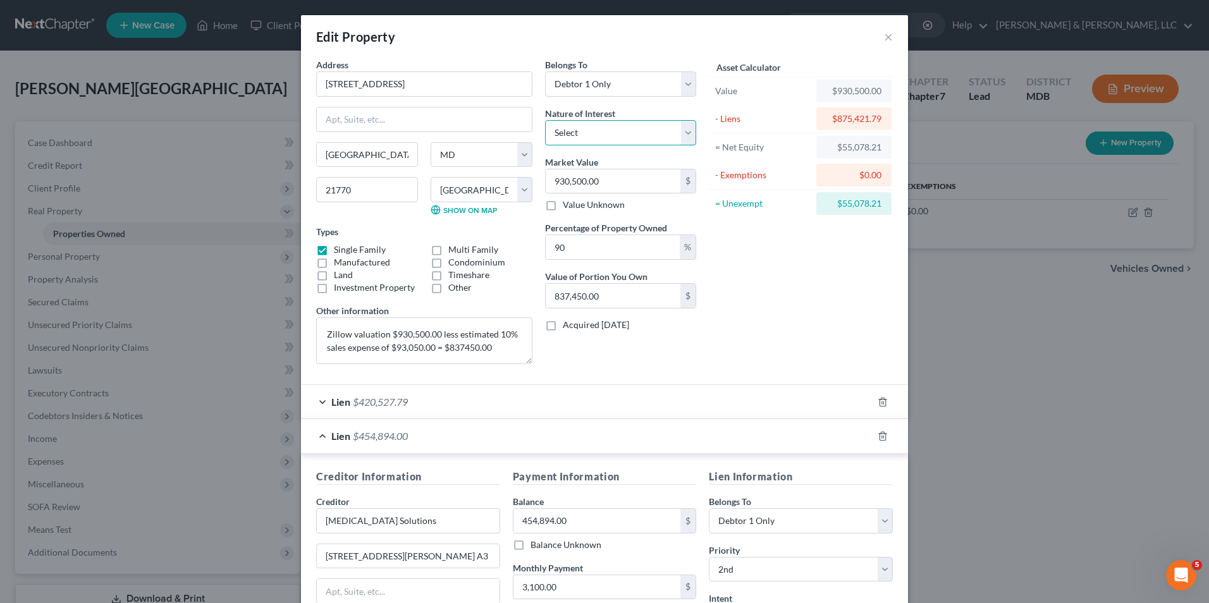  I want to click on label: Condominium, so click(477, 262).